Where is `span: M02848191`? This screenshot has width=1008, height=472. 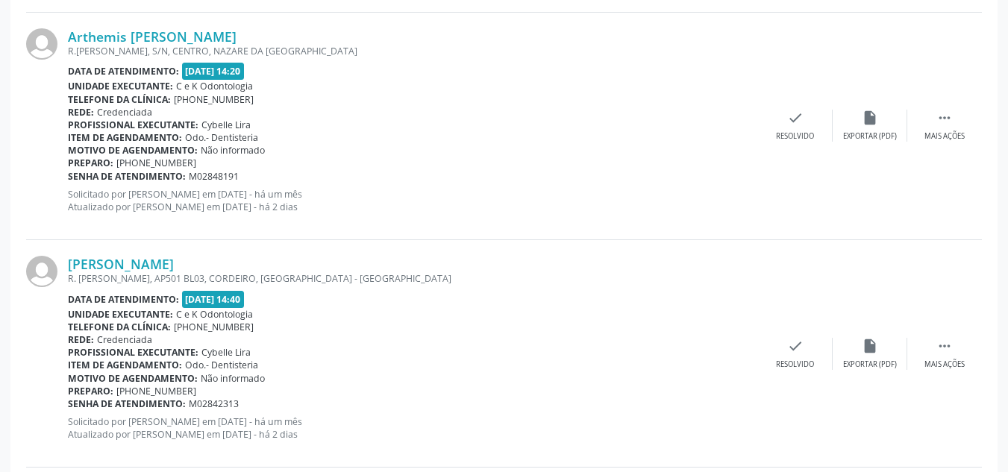
span: M02848191 is located at coordinates (213, 176).